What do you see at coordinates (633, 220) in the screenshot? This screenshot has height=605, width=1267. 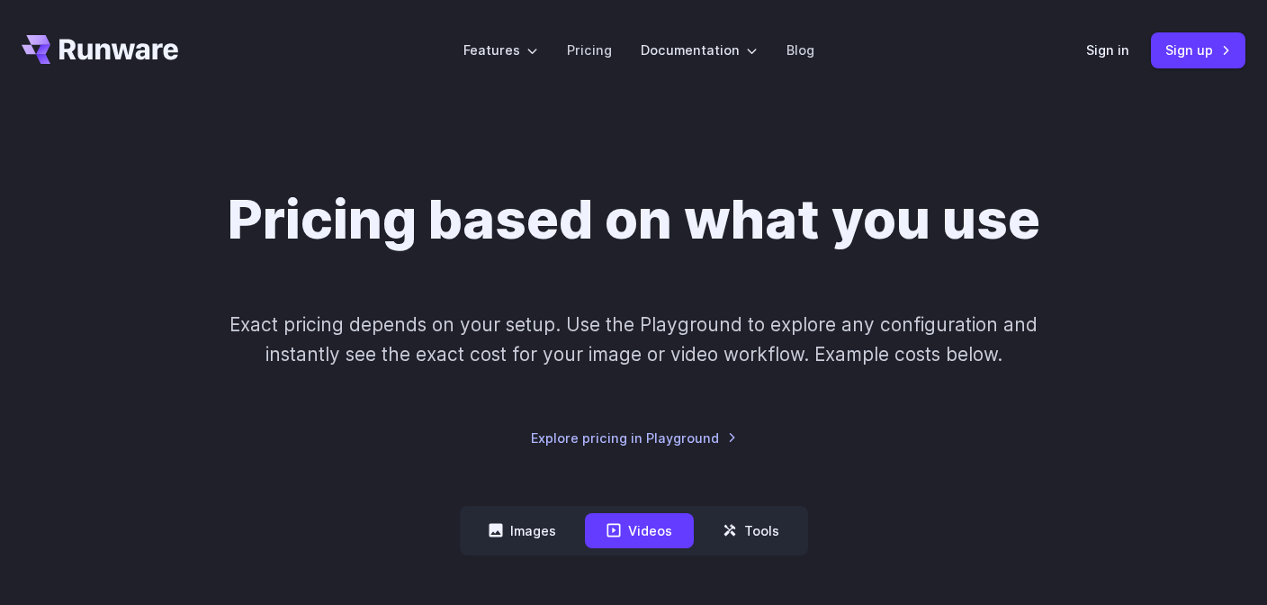 I see `h1: Pricing based on what you use` at bounding box center [633, 220].